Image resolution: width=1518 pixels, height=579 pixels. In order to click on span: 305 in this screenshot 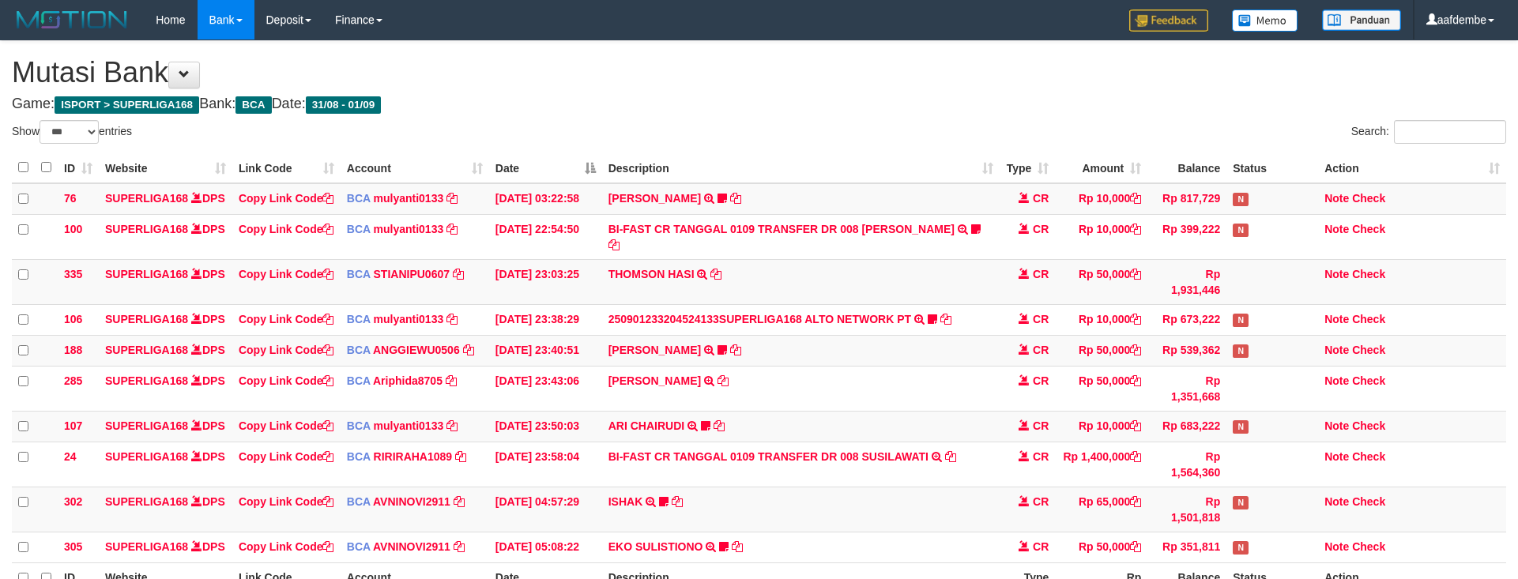, I will do `click(73, 547)`.